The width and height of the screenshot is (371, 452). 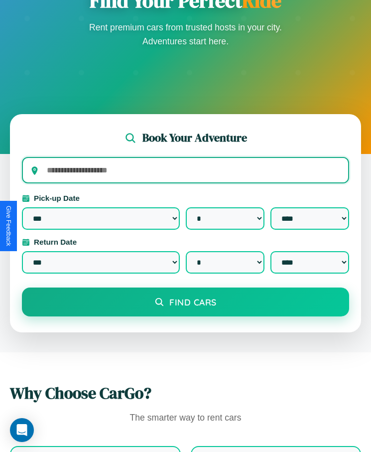 What do you see at coordinates (8, 226) in the screenshot?
I see `div: Give Feedback` at bounding box center [8, 226].